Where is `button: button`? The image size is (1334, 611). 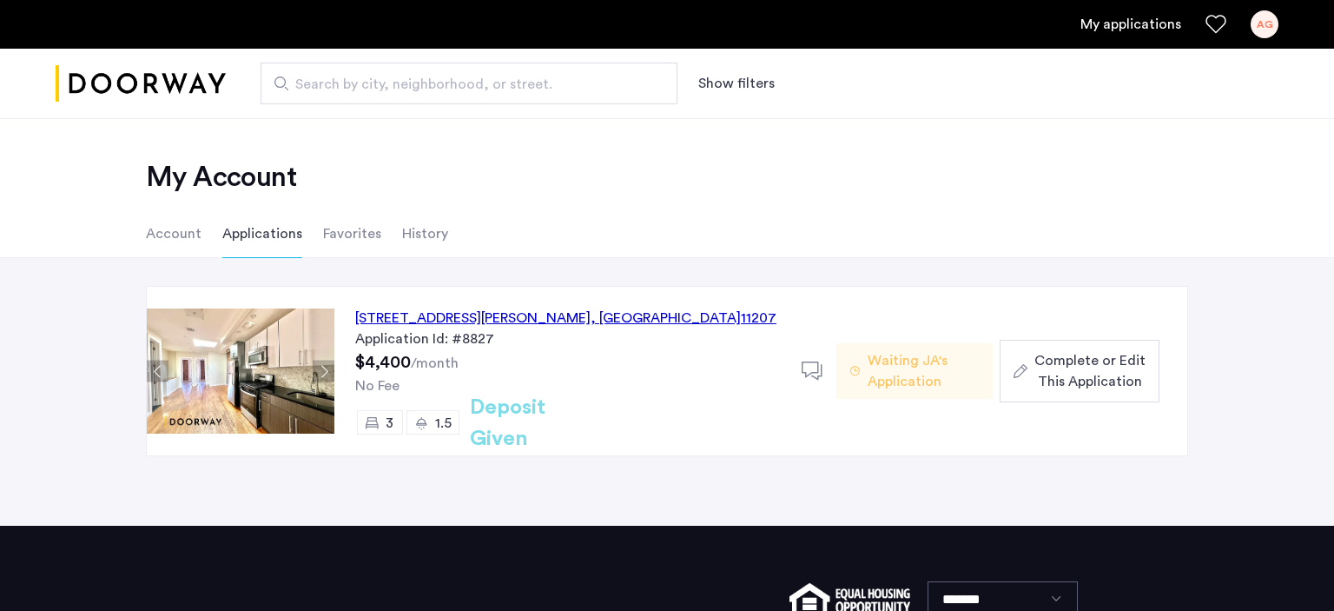
button: button is located at coordinates (1080, 371).